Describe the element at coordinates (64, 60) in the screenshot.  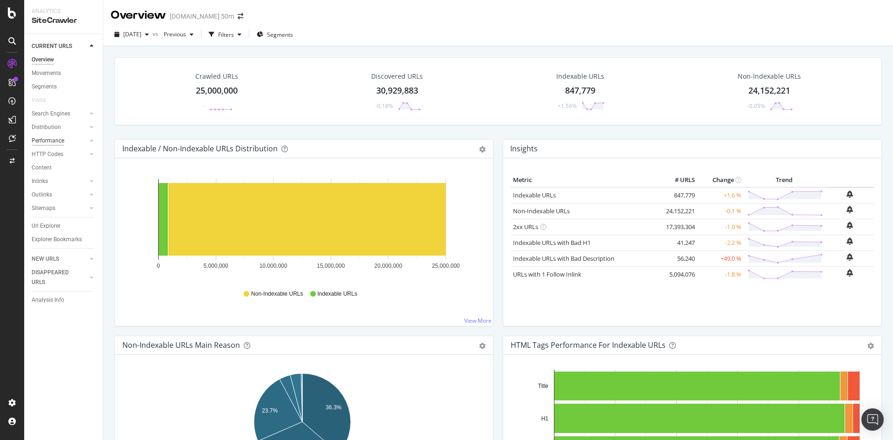
I see `a: Overview` at that location.